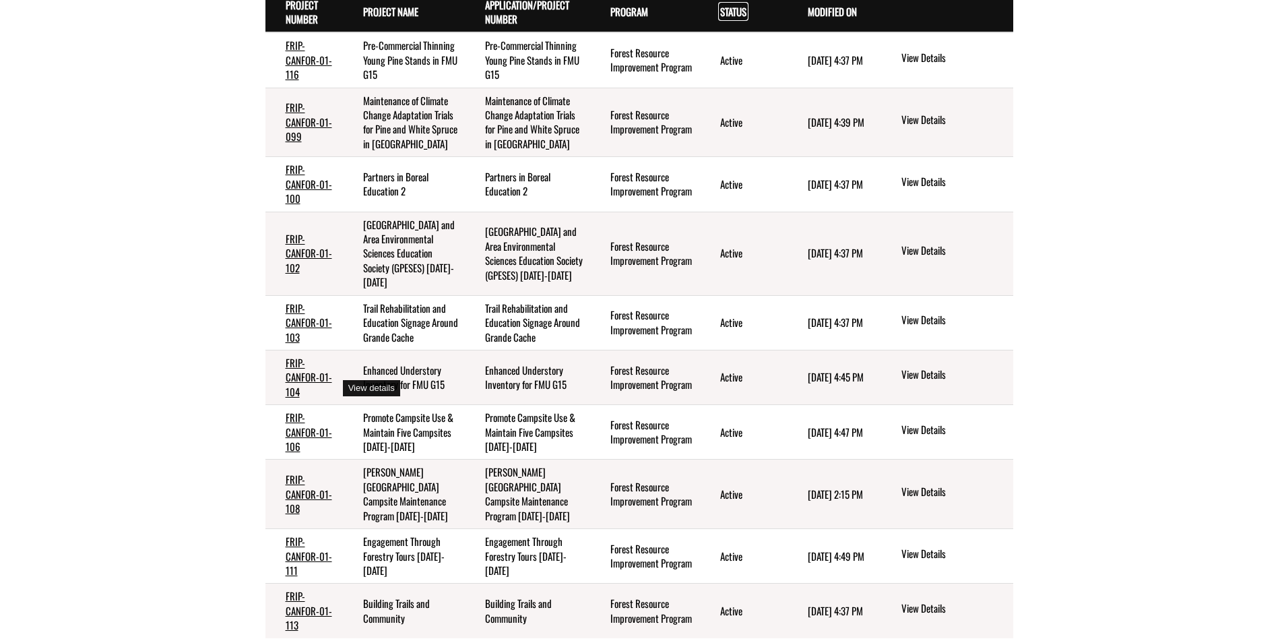 The image size is (1278, 643). I want to click on td: FRIP-CANFOR-01-100, so click(304, 184).